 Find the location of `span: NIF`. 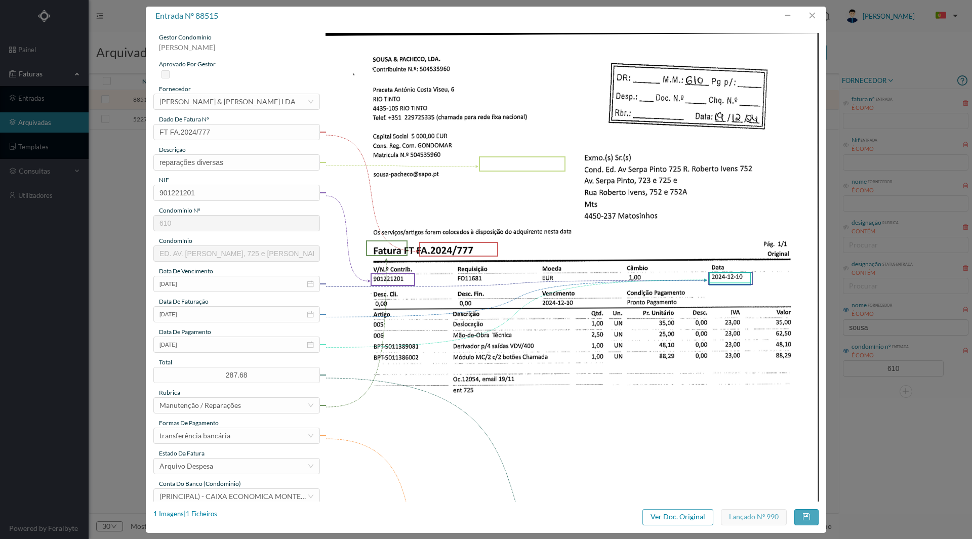

span: NIF is located at coordinates (164, 180).